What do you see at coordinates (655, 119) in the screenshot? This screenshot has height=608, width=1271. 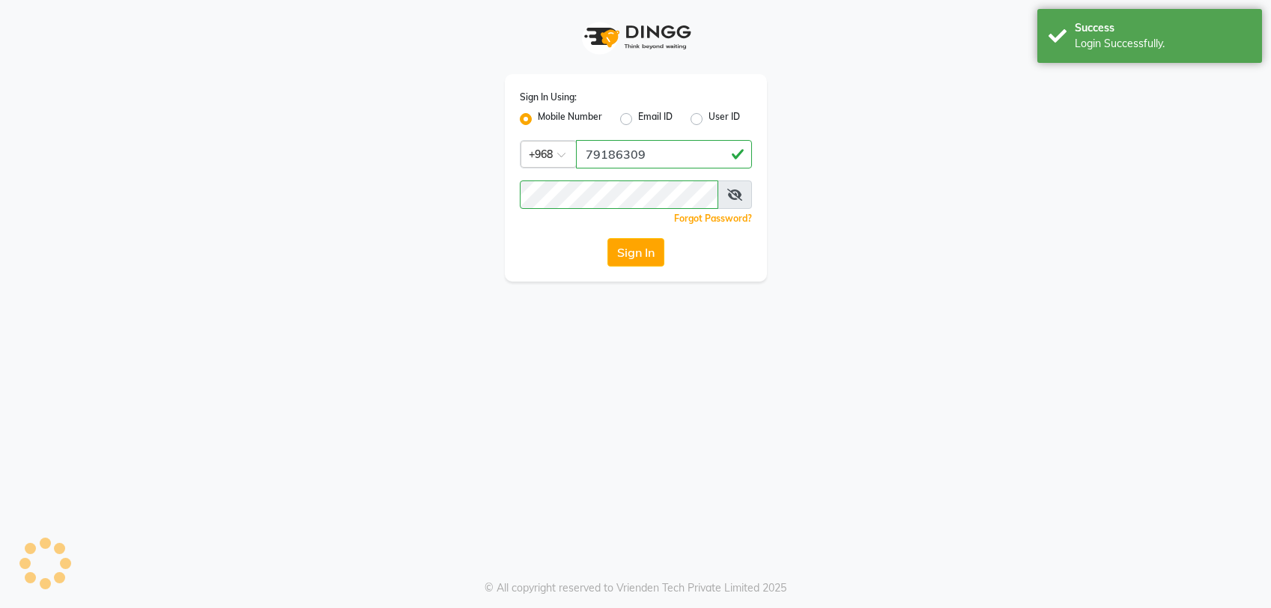 I see `label: Email ID` at bounding box center [655, 119].